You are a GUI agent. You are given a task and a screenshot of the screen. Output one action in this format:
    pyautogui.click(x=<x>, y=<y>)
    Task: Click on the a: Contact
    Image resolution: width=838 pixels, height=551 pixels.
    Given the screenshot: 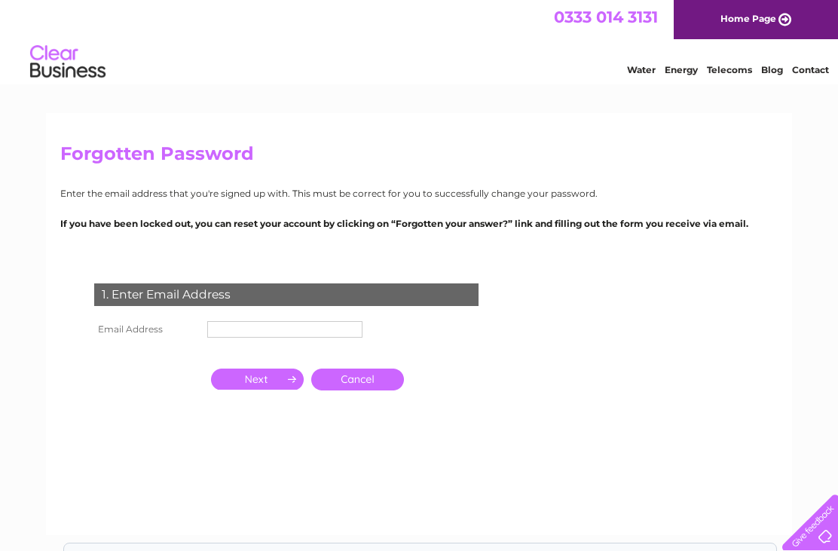 What is the action you would take?
    pyautogui.click(x=810, y=69)
    